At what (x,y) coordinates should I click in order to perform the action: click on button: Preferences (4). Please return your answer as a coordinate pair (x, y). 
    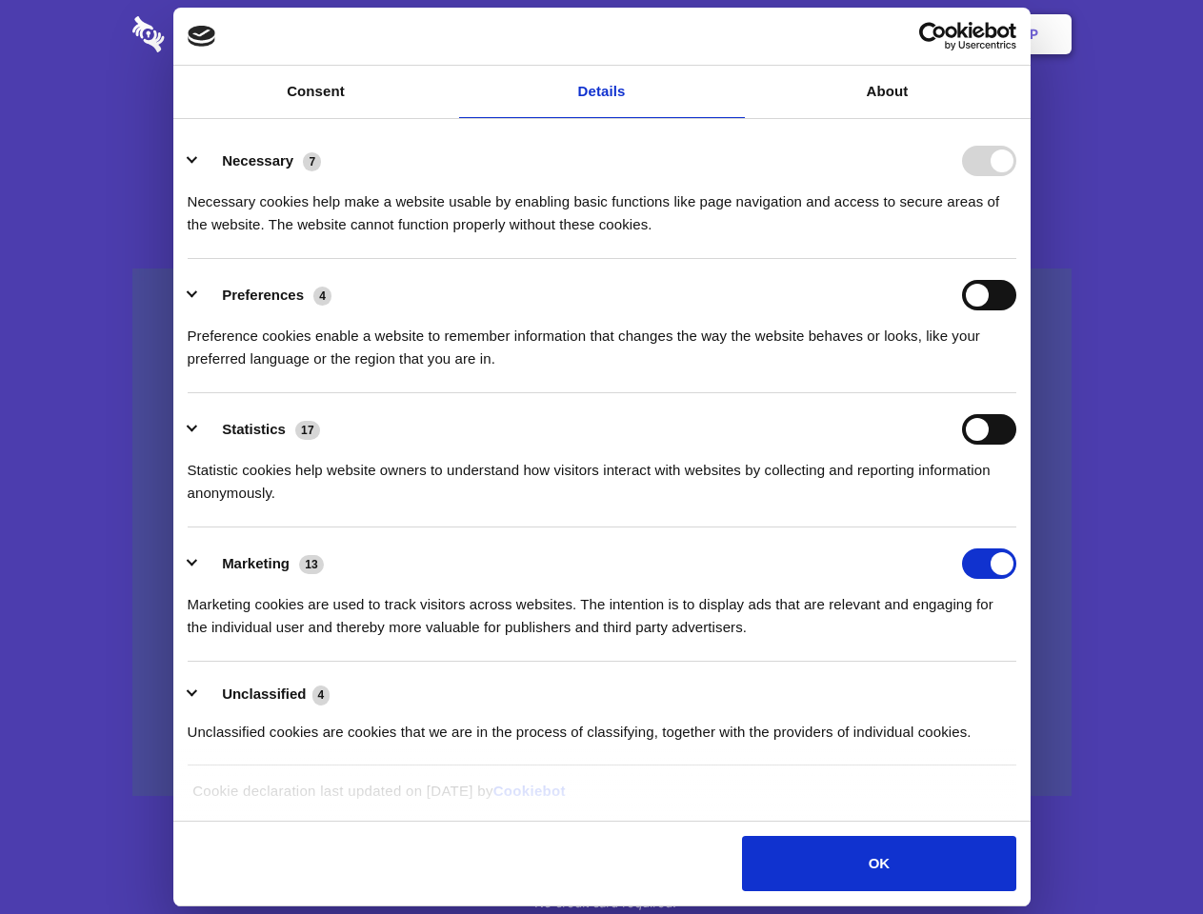
    Looking at the image, I should click on (266, 295).